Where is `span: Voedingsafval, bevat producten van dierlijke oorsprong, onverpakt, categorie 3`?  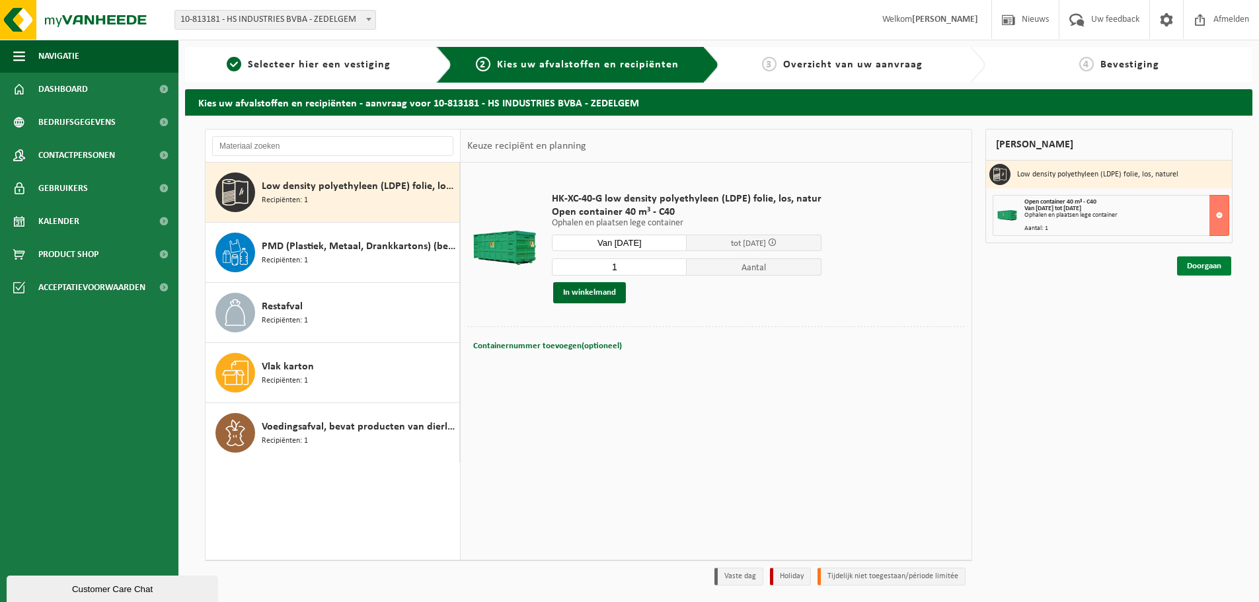 span: Voedingsafval, bevat producten van dierlijke oorsprong, onverpakt, categorie 3 is located at coordinates (359, 427).